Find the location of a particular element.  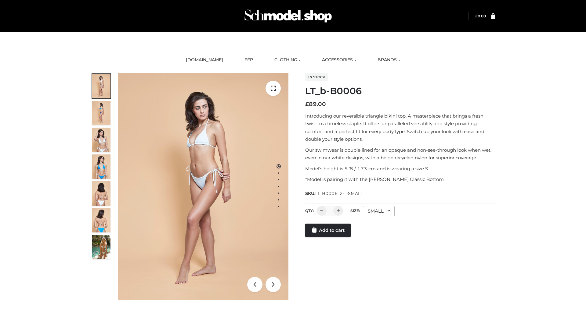

img: ArielClassicBikiniTop_CloudNine_AzureSky_OW114ECO_1 is located at coordinates (203, 187).